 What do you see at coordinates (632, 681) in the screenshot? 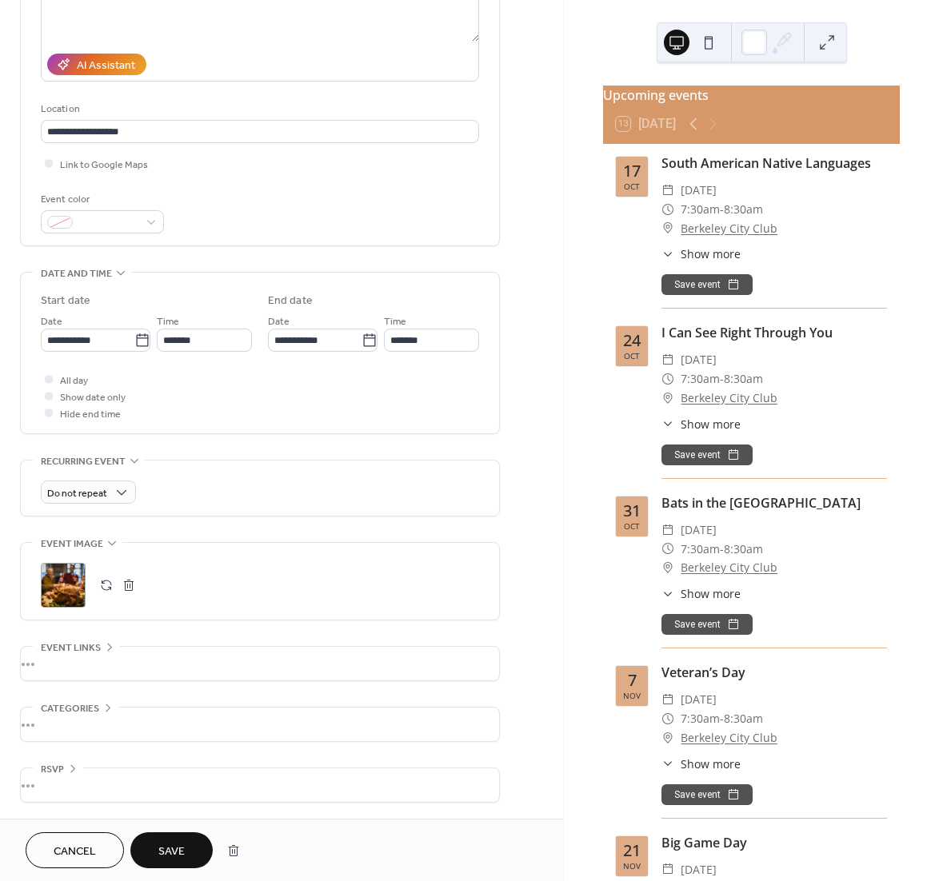
I see `div: 7` at bounding box center [632, 681].